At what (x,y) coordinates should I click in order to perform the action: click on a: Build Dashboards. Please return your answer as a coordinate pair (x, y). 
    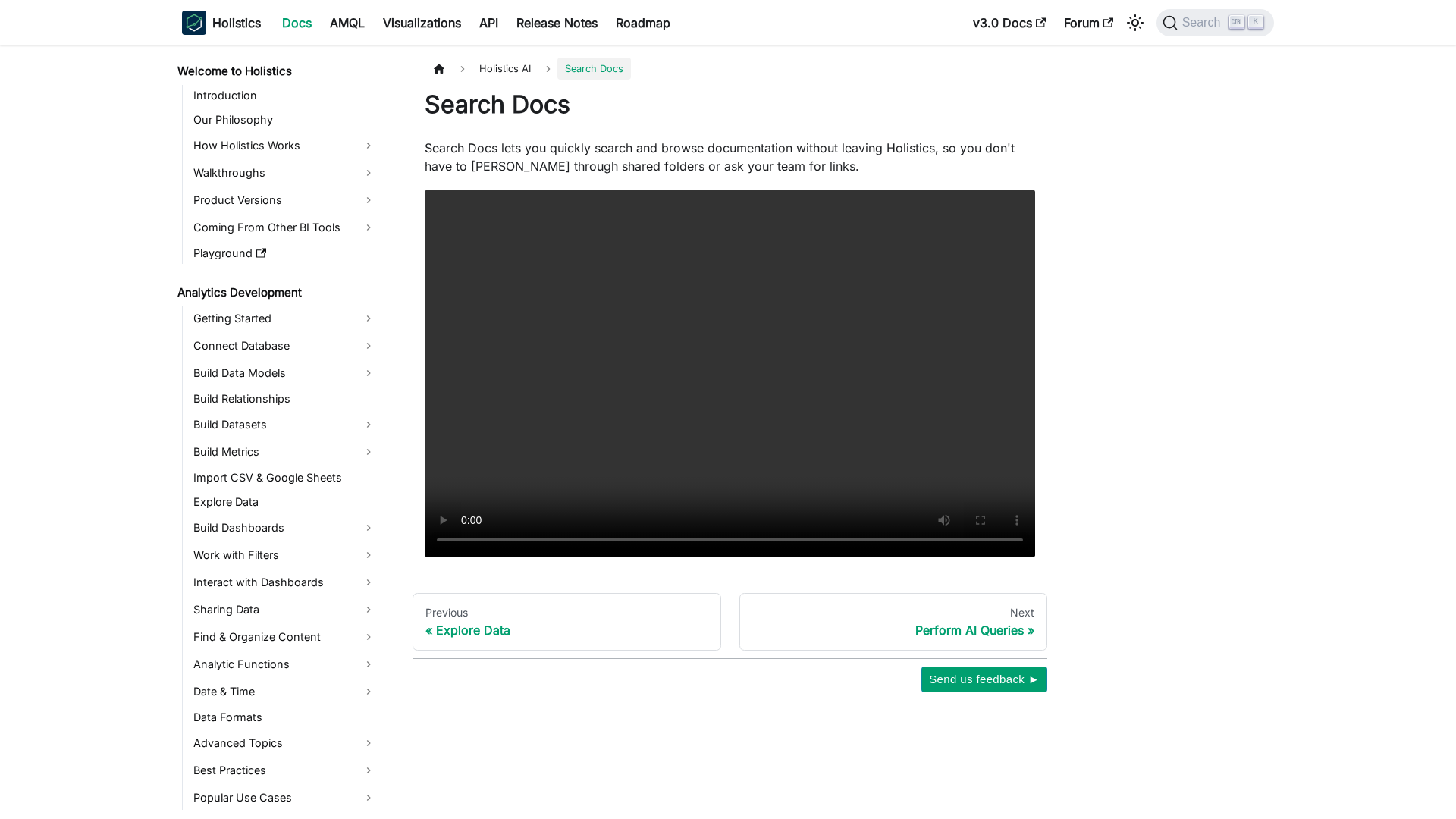
    Looking at the image, I should click on (284, 527).